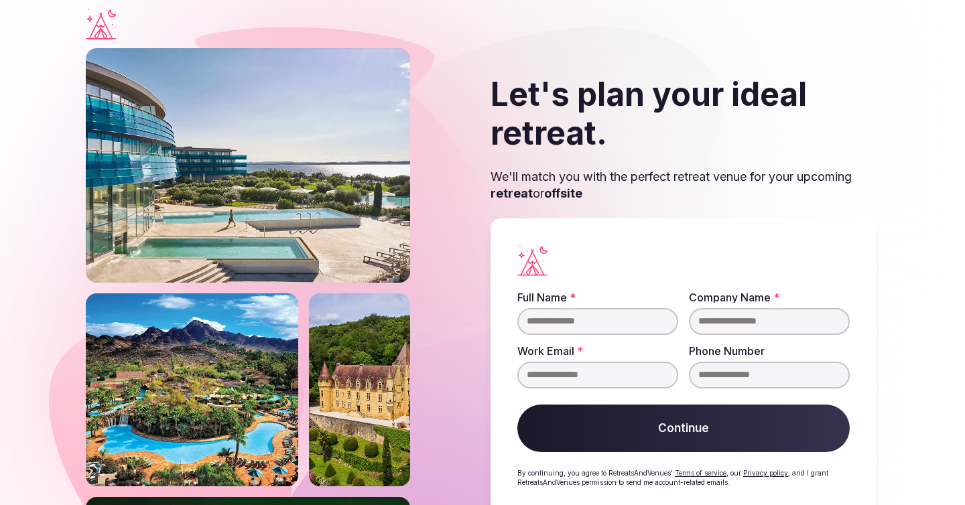  I want to click on button: Continue, so click(683, 429).